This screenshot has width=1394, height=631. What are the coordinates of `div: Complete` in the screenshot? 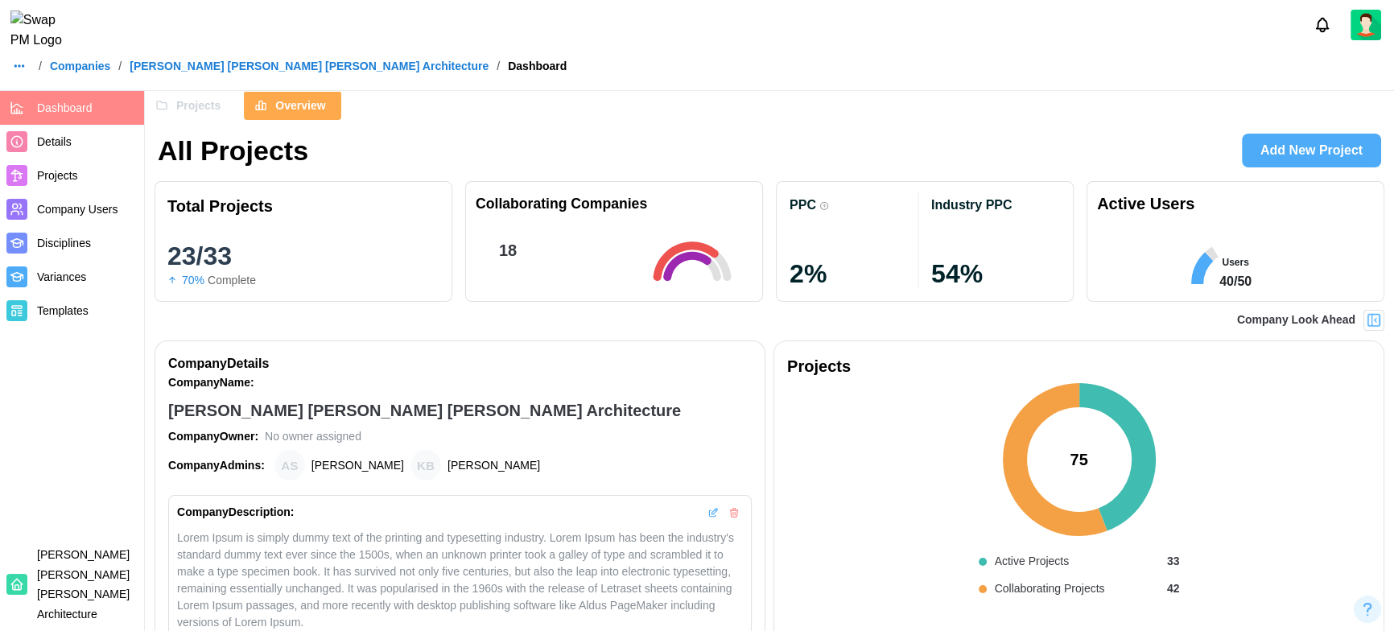 It's located at (232, 281).